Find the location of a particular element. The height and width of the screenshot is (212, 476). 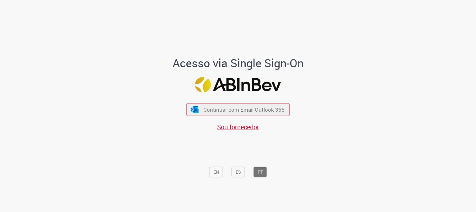

button: EN is located at coordinates (216, 172).